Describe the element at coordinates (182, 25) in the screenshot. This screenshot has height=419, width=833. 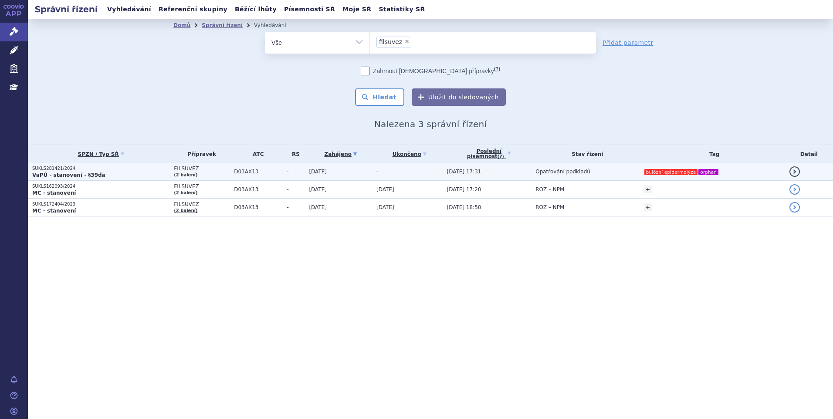
I see `a: Domů` at that location.